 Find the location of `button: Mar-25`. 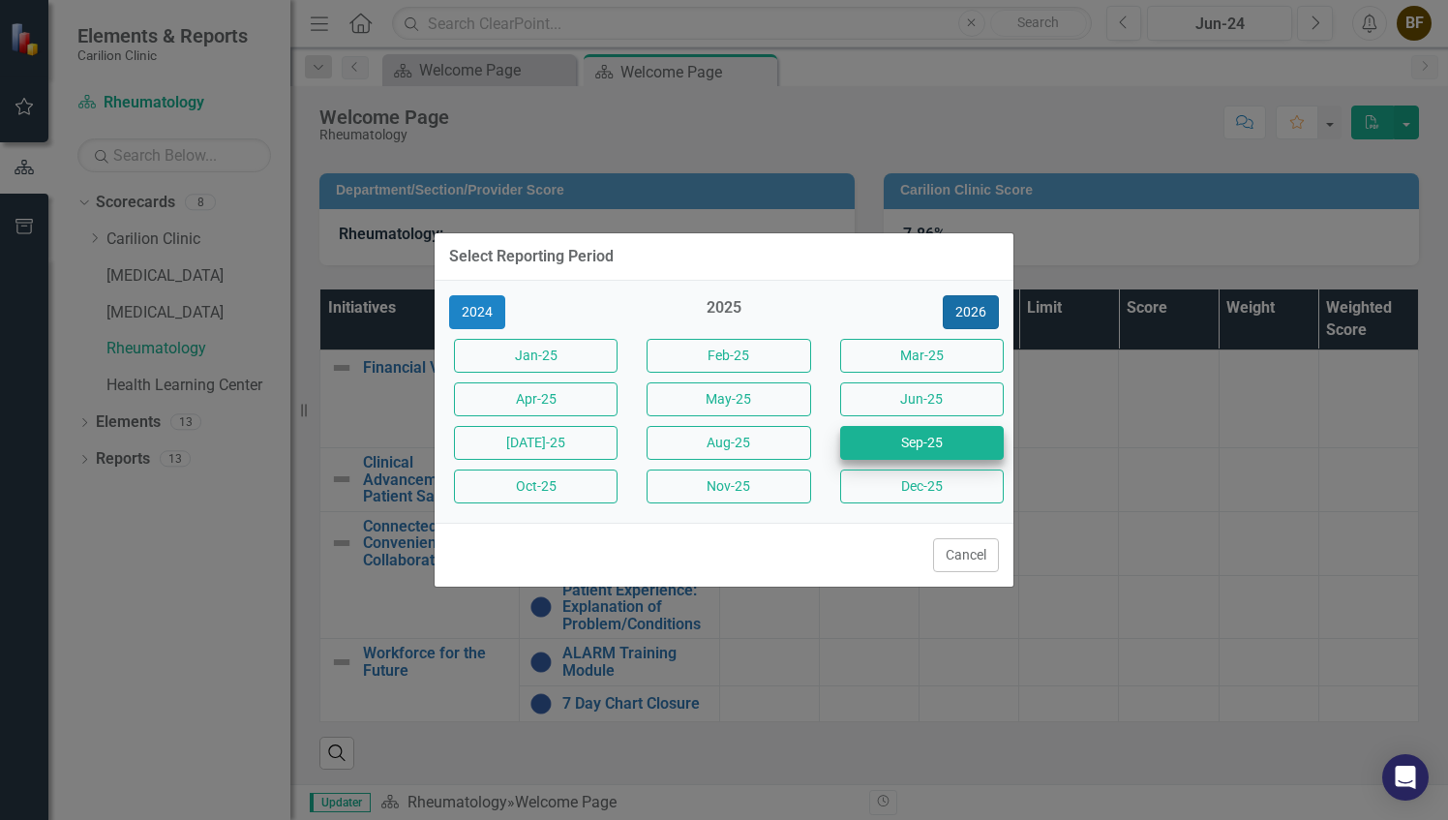

button: Mar-25 is located at coordinates (921, 355).